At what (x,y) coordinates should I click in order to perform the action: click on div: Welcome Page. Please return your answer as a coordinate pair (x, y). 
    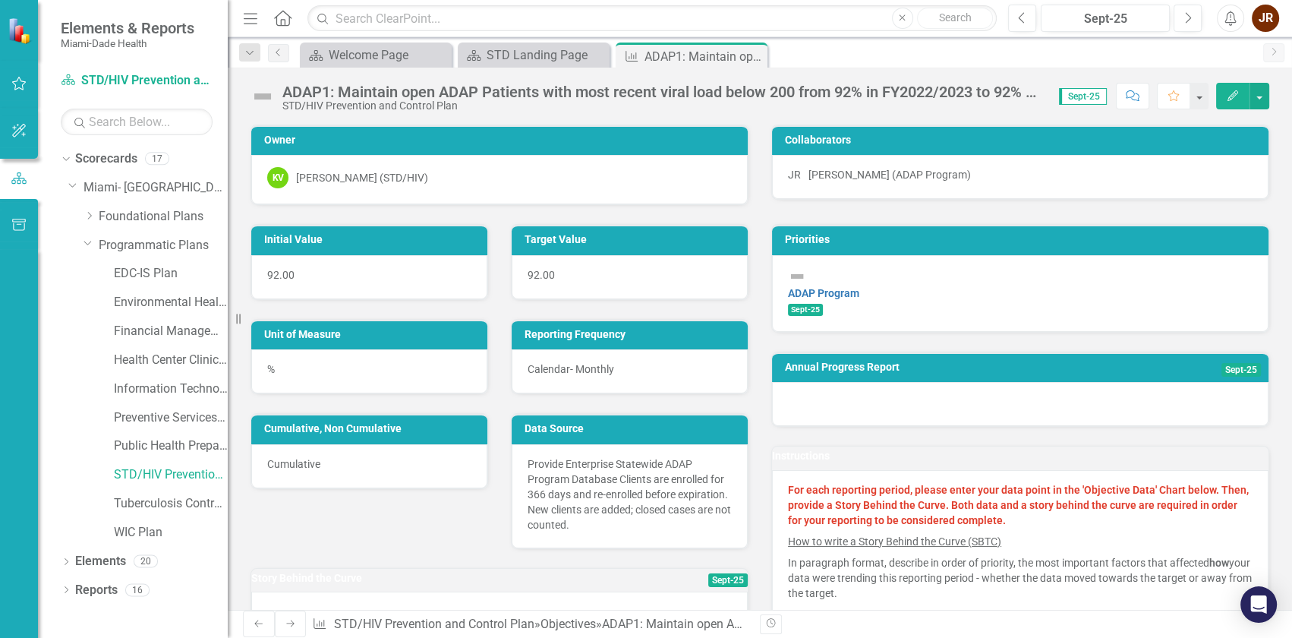
    Looking at the image, I should click on (388, 55).